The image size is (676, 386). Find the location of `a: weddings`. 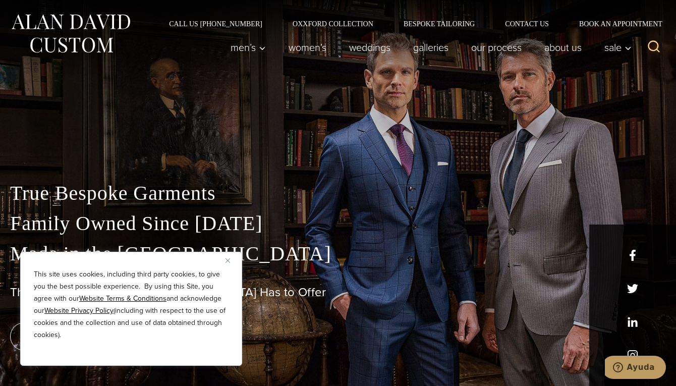

a: weddings is located at coordinates (370, 47).